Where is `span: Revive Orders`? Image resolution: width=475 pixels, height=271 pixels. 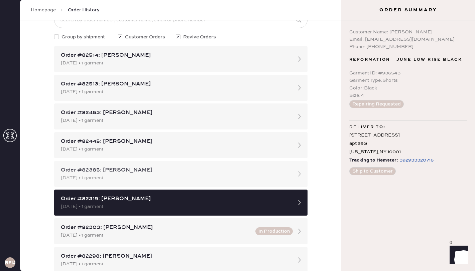 span: Revive Orders is located at coordinates (200, 37).